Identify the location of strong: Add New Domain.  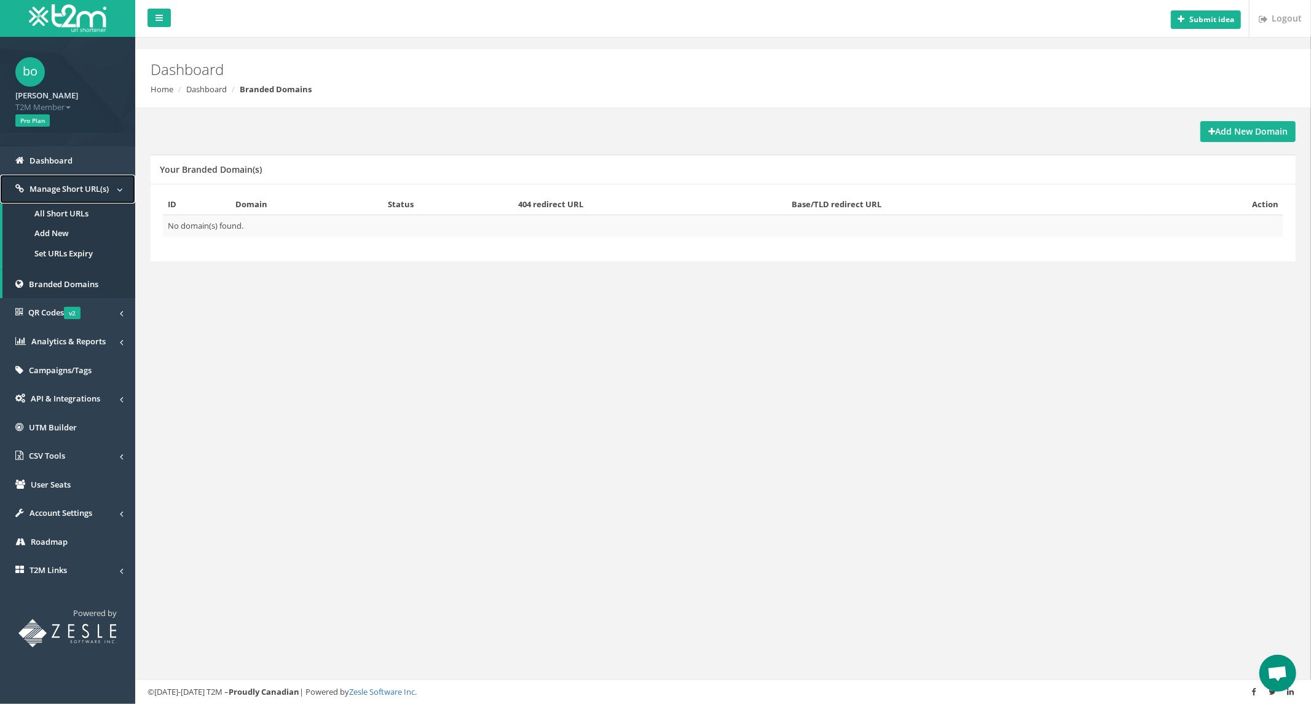
(1248, 131).